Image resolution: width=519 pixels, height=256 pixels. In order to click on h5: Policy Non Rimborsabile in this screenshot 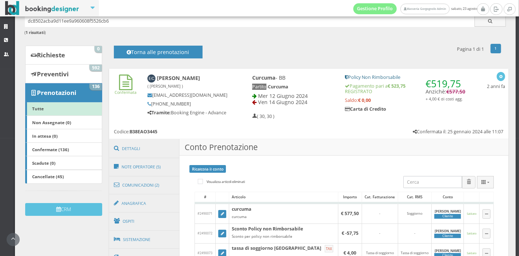, I will do `click(405, 77)`.